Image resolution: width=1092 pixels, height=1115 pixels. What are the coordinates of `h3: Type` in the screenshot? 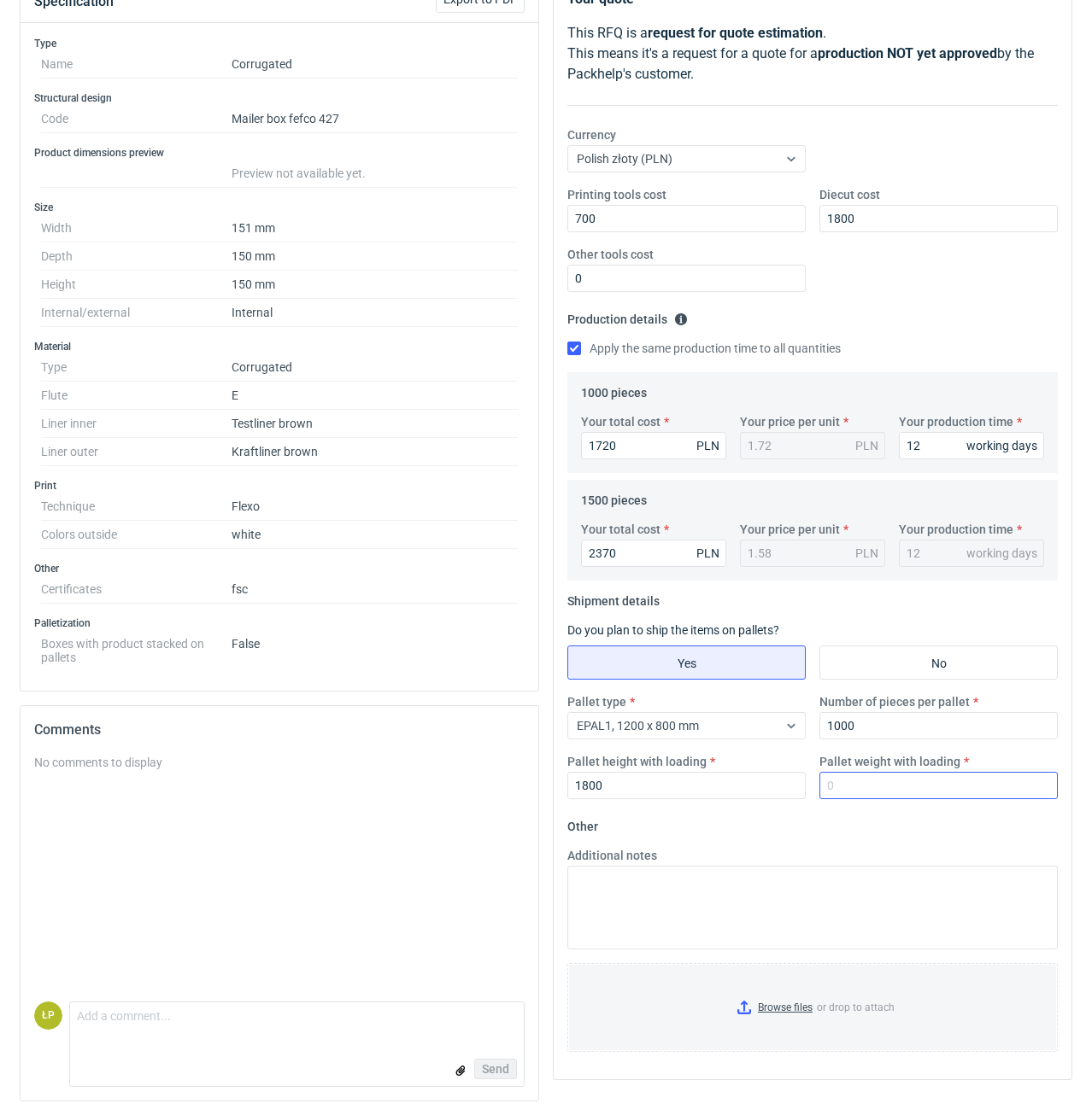 It's located at (279, 44).